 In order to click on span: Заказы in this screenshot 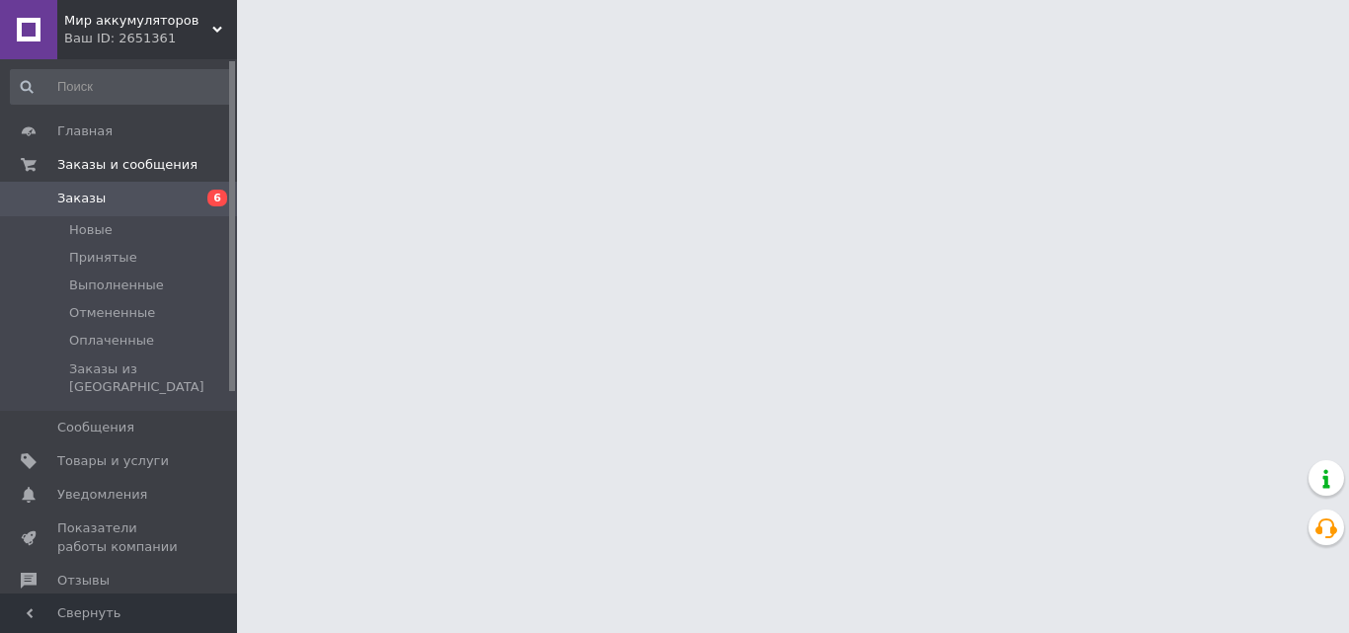, I will do `click(81, 198)`.